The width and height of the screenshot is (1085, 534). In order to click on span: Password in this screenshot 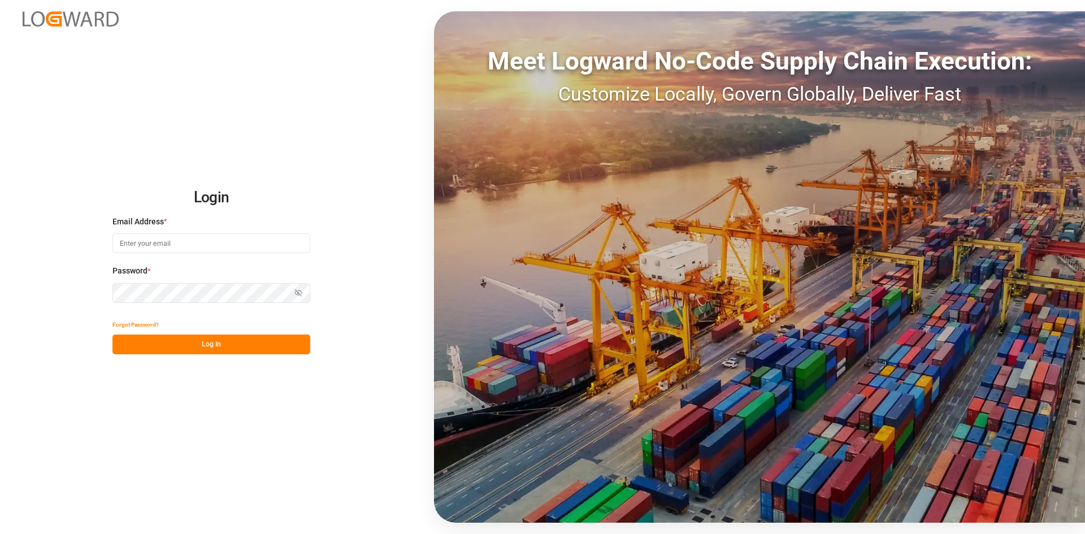, I will do `click(130, 271)`.